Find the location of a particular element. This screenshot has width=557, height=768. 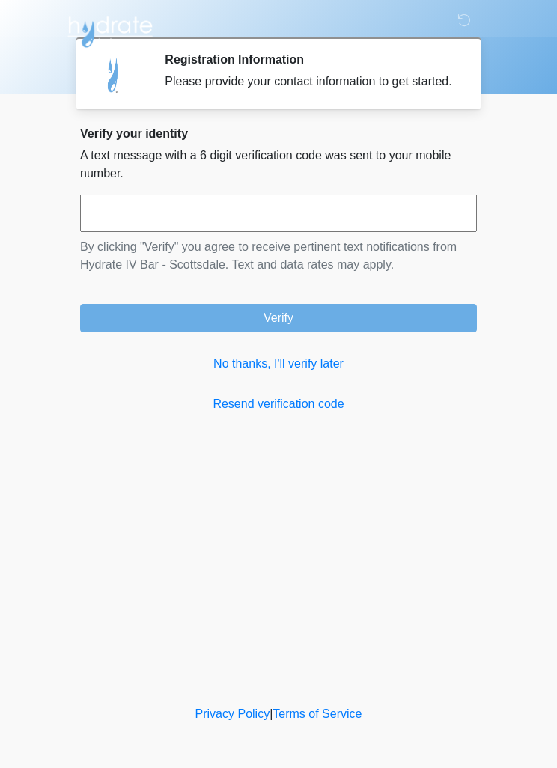

a: No thanks, I'll verify later is located at coordinates (279, 364).